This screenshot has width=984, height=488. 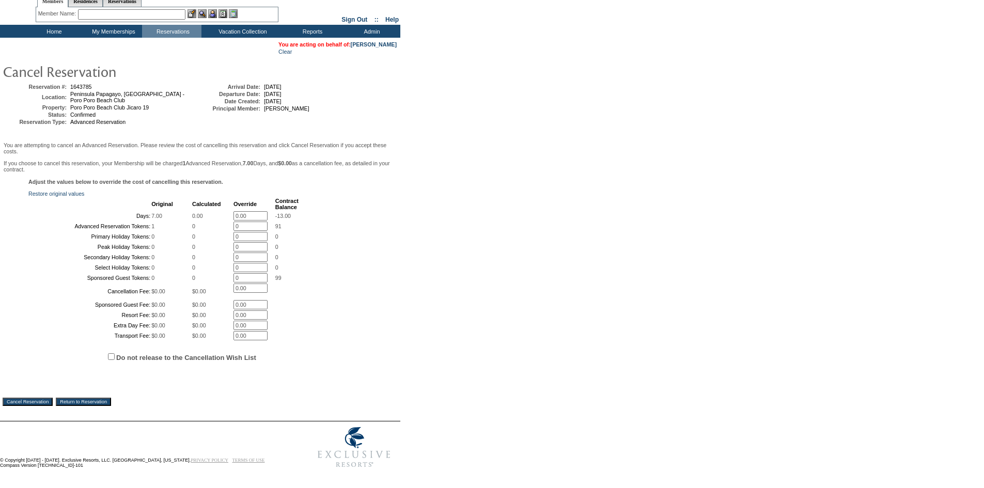 What do you see at coordinates (36, 115) in the screenshot?
I see `td: Status:` at bounding box center [36, 115].